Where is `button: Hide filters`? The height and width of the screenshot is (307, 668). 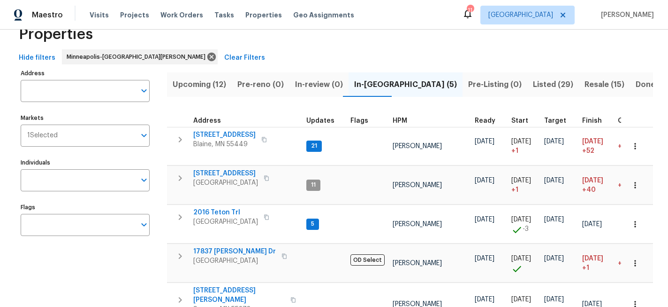
button: Hide filters is located at coordinates (37, 58).